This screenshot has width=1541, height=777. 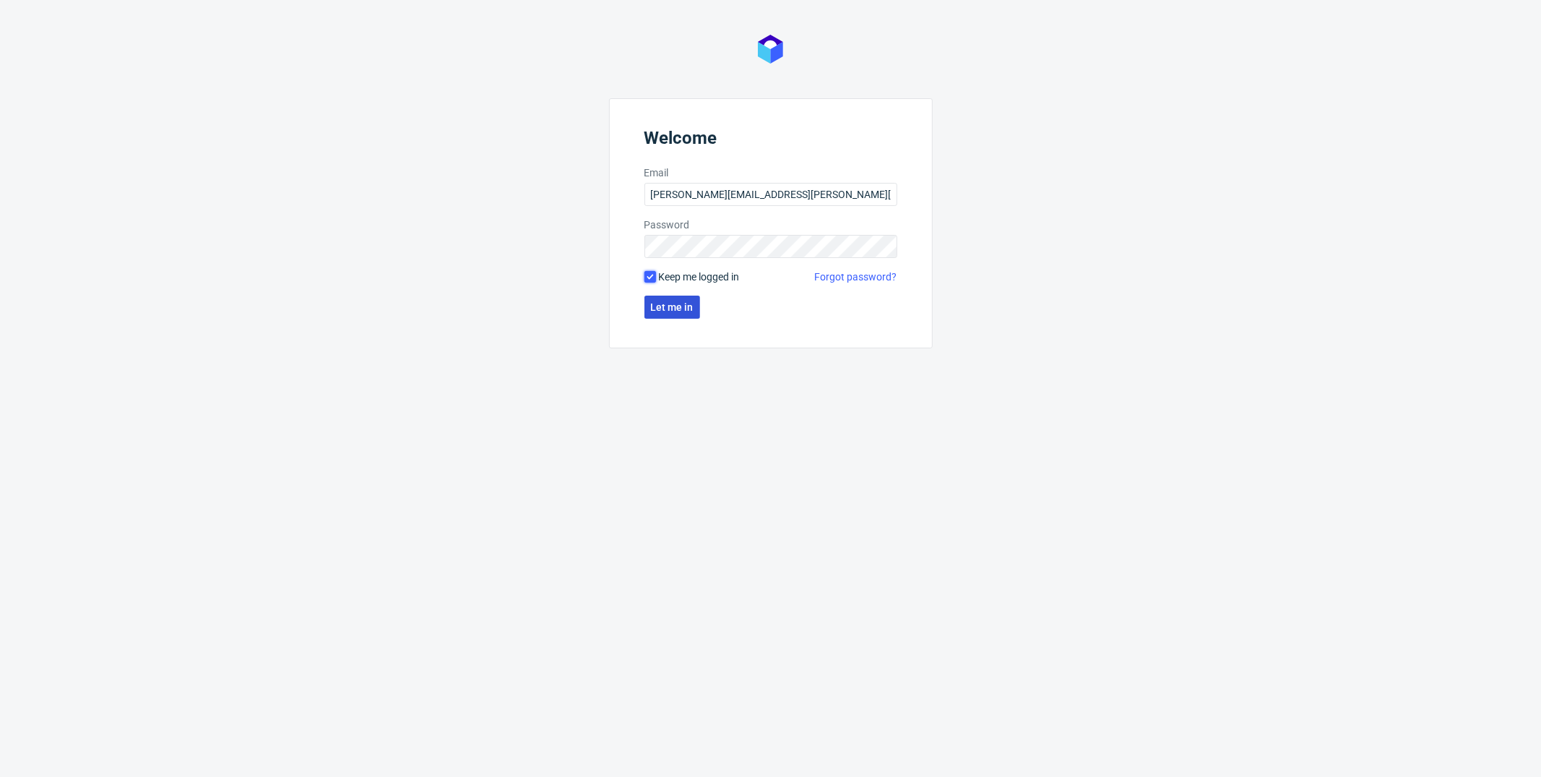 What do you see at coordinates (771, 173) in the screenshot?
I see `label: Email` at bounding box center [771, 173].